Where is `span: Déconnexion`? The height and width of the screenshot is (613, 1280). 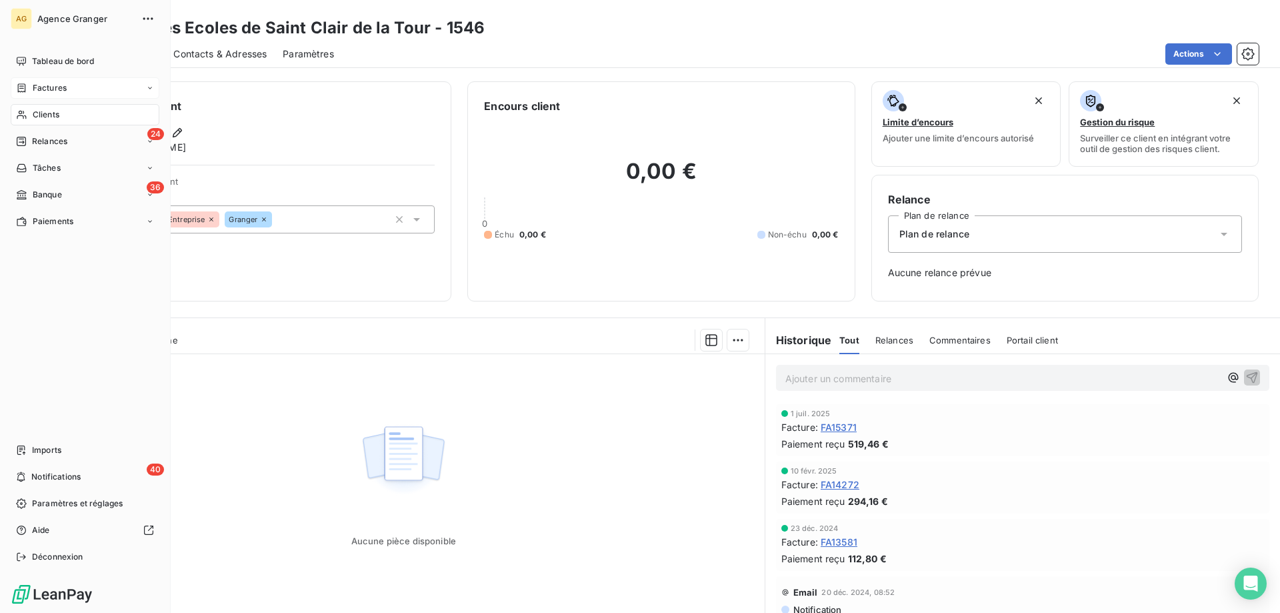
span: Déconnexion is located at coordinates (57, 557).